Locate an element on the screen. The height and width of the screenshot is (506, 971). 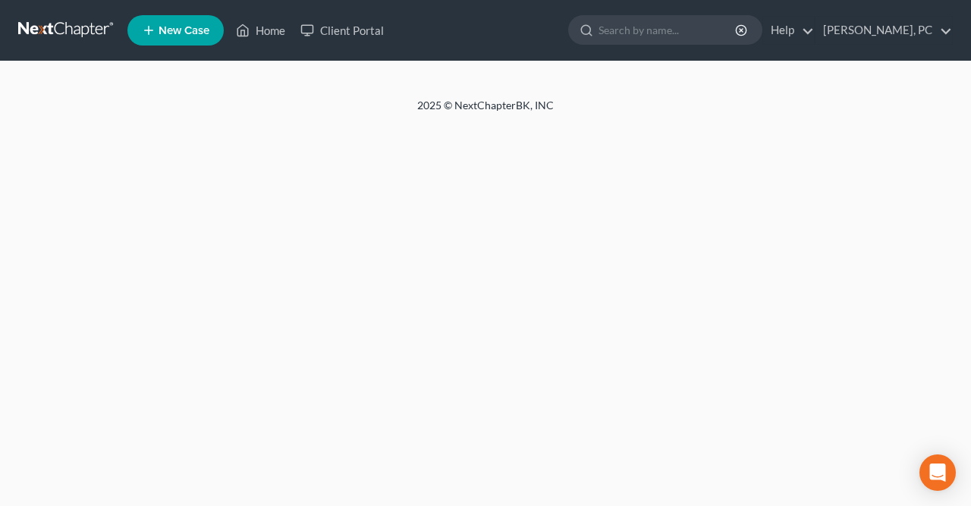
span: New Case is located at coordinates (184, 30).